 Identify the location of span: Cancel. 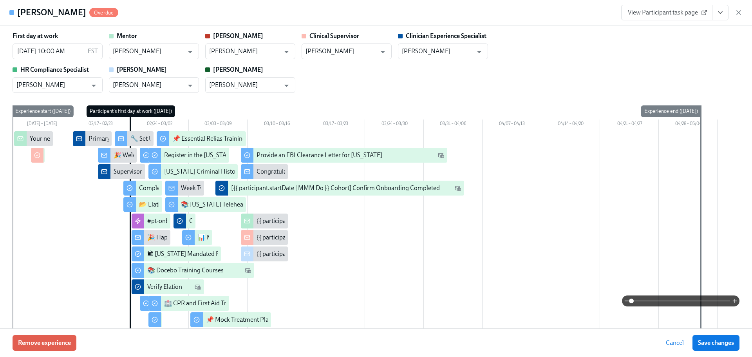
(675, 343).